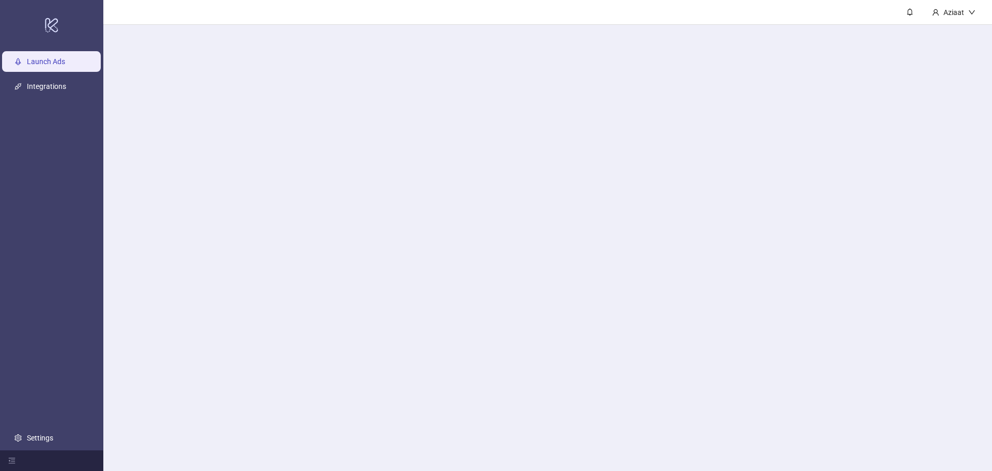 This screenshot has width=992, height=471. What do you see at coordinates (935, 12) in the screenshot?
I see `span: user` at bounding box center [935, 12].